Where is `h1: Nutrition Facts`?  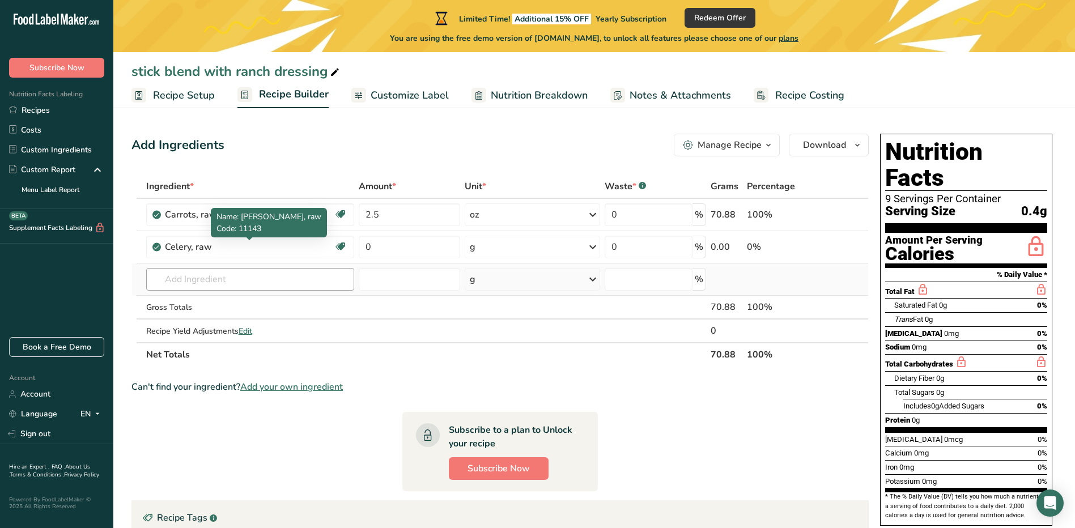 h1: Nutrition Facts is located at coordinates (966, 165).